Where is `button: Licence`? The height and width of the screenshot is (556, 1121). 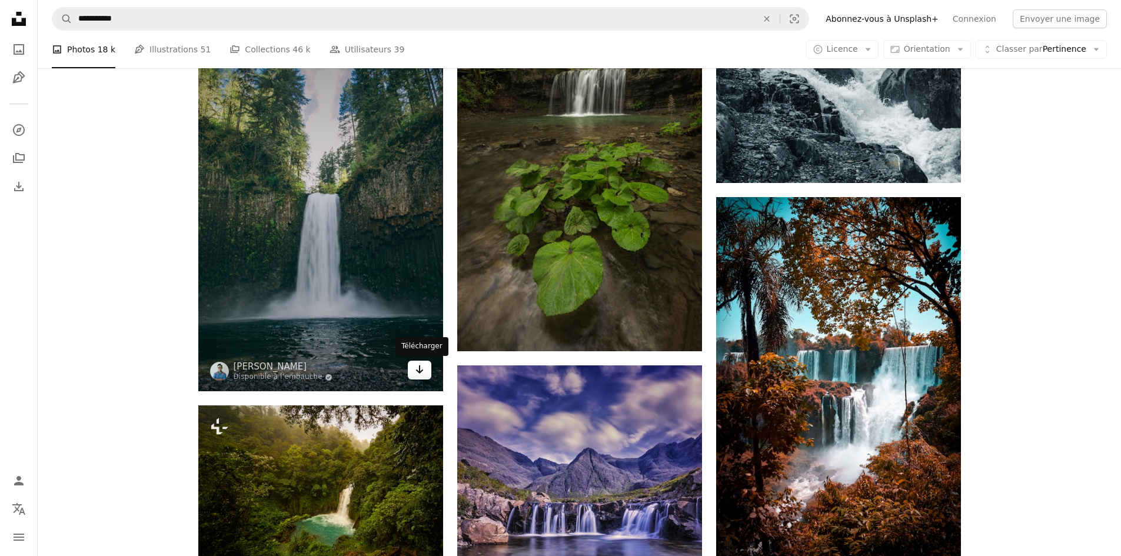
button: Licence is located at coordinates (842, 49).